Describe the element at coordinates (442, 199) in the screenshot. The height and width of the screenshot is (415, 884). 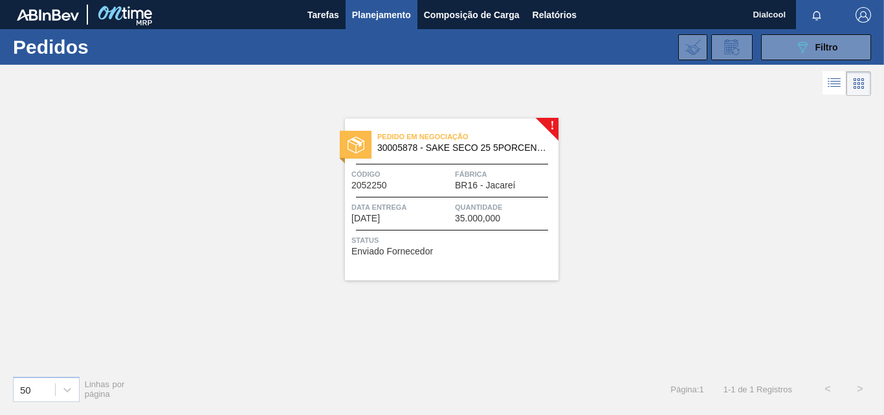
I see `a: !statusPedido em Negociação30005878 - SAKE SECO 25 5PORCENTOCódigo2052250FábricaBR16 - JacareíDat...` at that location.